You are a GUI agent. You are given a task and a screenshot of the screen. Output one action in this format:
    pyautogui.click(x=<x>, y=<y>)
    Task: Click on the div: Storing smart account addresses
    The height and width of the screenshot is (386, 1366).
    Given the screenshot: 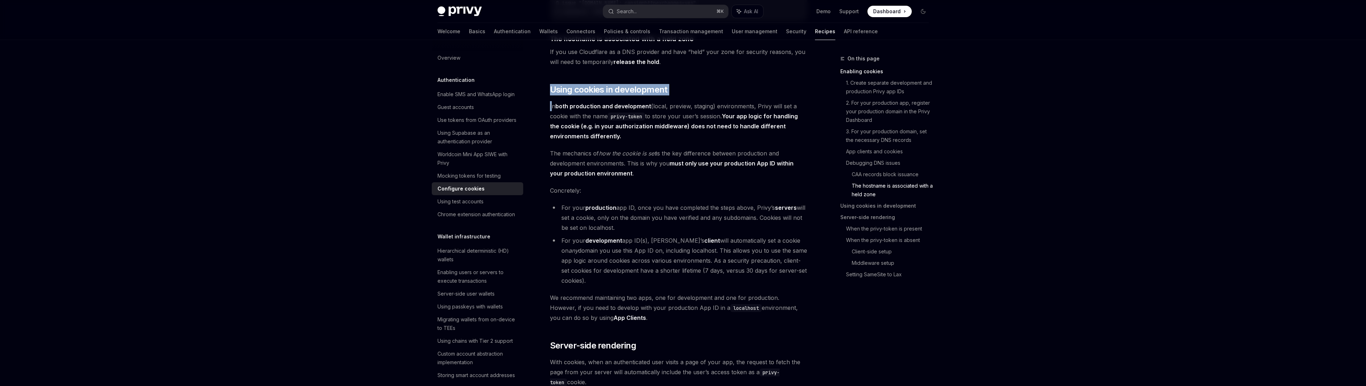 What is the action you would take?
    pyautogui.click(x=476, y=375)
    